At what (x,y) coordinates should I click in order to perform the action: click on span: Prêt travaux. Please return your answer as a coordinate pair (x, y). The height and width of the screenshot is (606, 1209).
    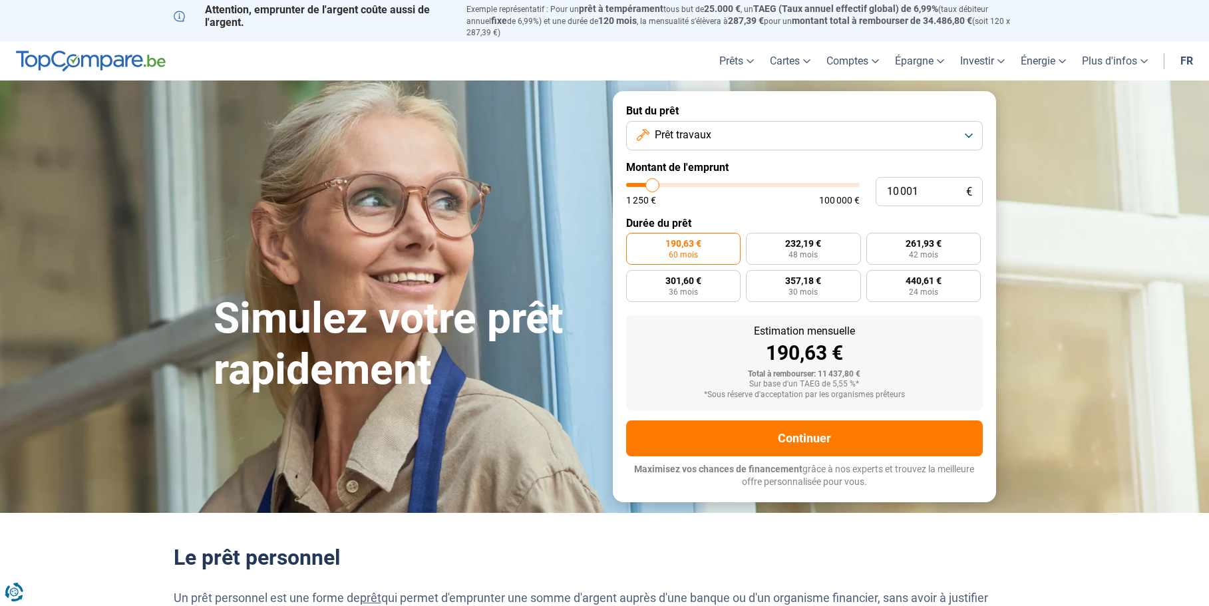
    Looking at the image, I should click on (683, 135).